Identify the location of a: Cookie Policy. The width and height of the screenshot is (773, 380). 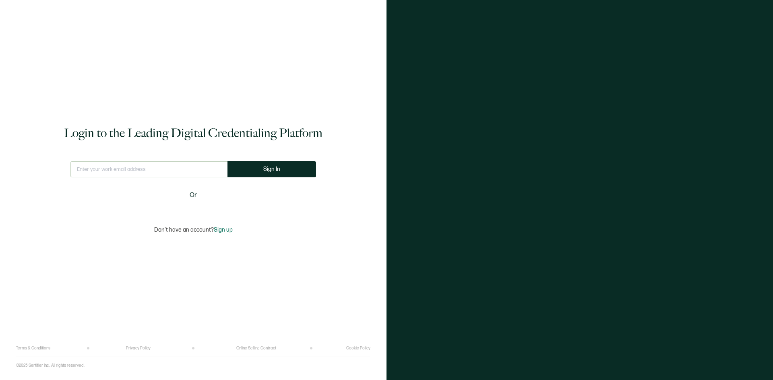
(358, 349).